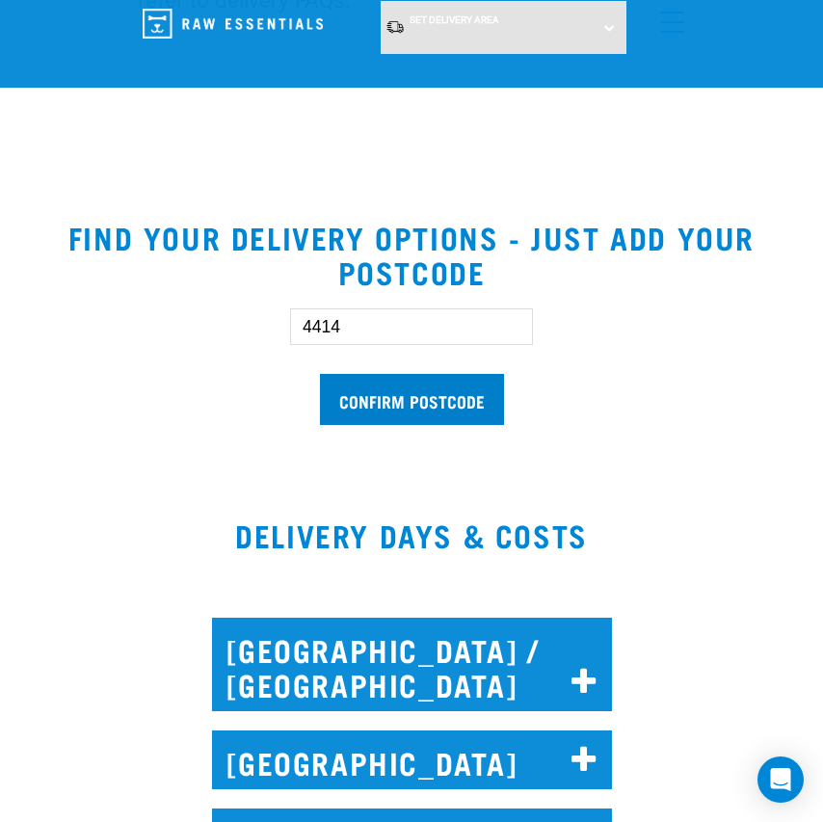 The image size is (823, 822). Describe the element at coordinates (395, 27) in the screenshot. I see `img: van-moving.png` at that location.